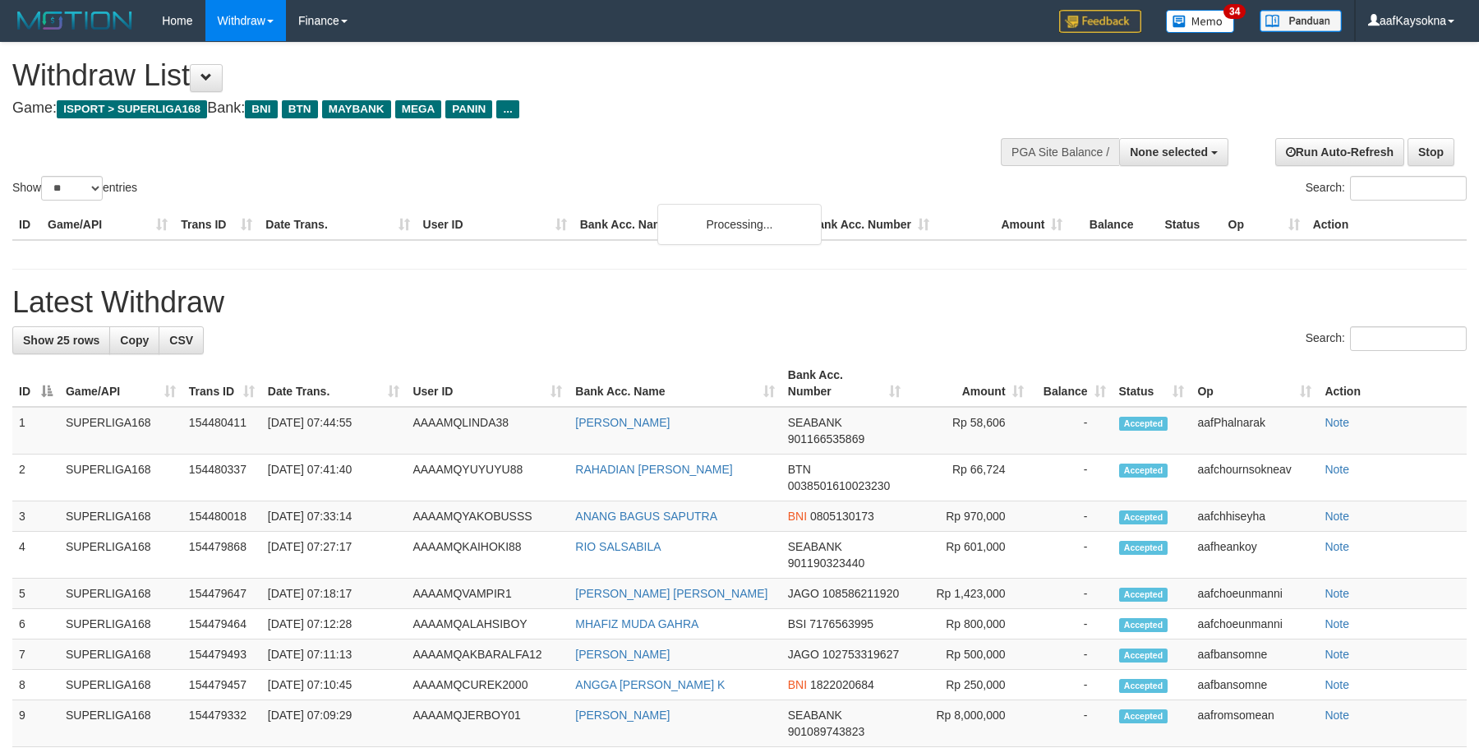 The image size is (1479, 748). Describe the element at coordinates (222, 654) in the screenshot. I see `td: 154479493` at that location.